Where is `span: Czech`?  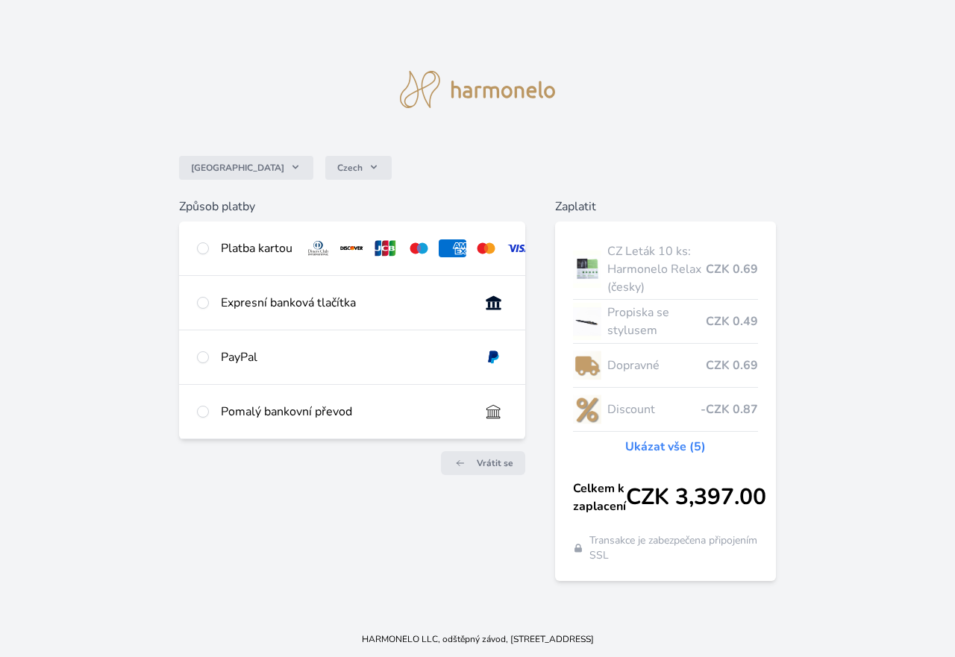
span: Czech is located at coordinates (350, 168).